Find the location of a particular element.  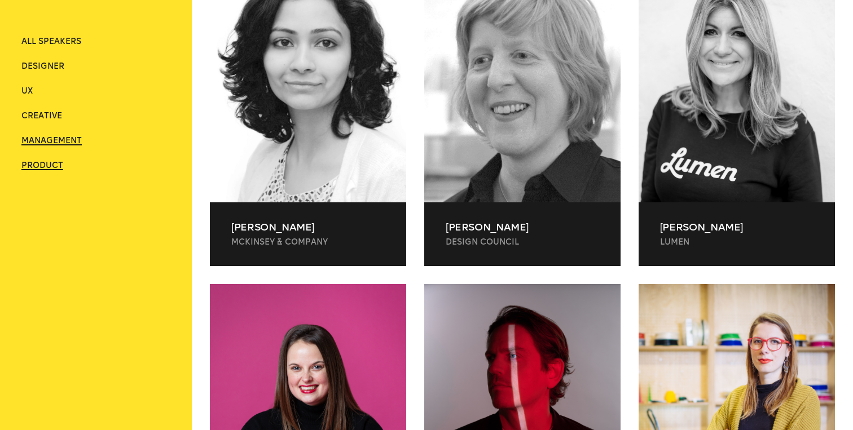

span: UX is located at coordinates (27, 91).